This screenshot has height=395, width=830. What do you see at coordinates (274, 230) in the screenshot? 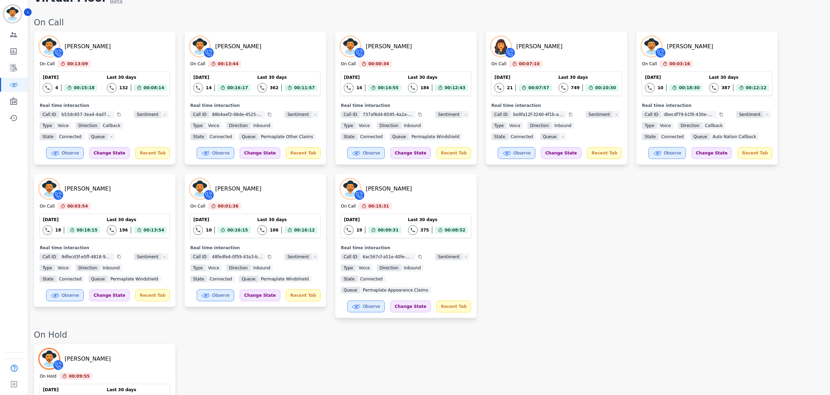
I see `div: 106` at bounding box center [274, 230].